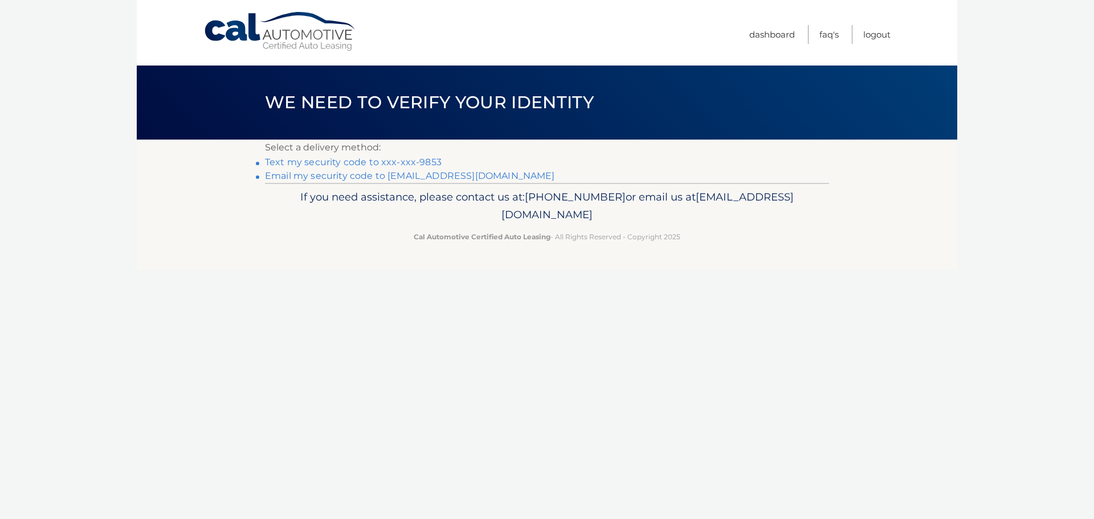  I want to click on p: - All Rights Reserved - Copyright 2025, so click(547, 236).